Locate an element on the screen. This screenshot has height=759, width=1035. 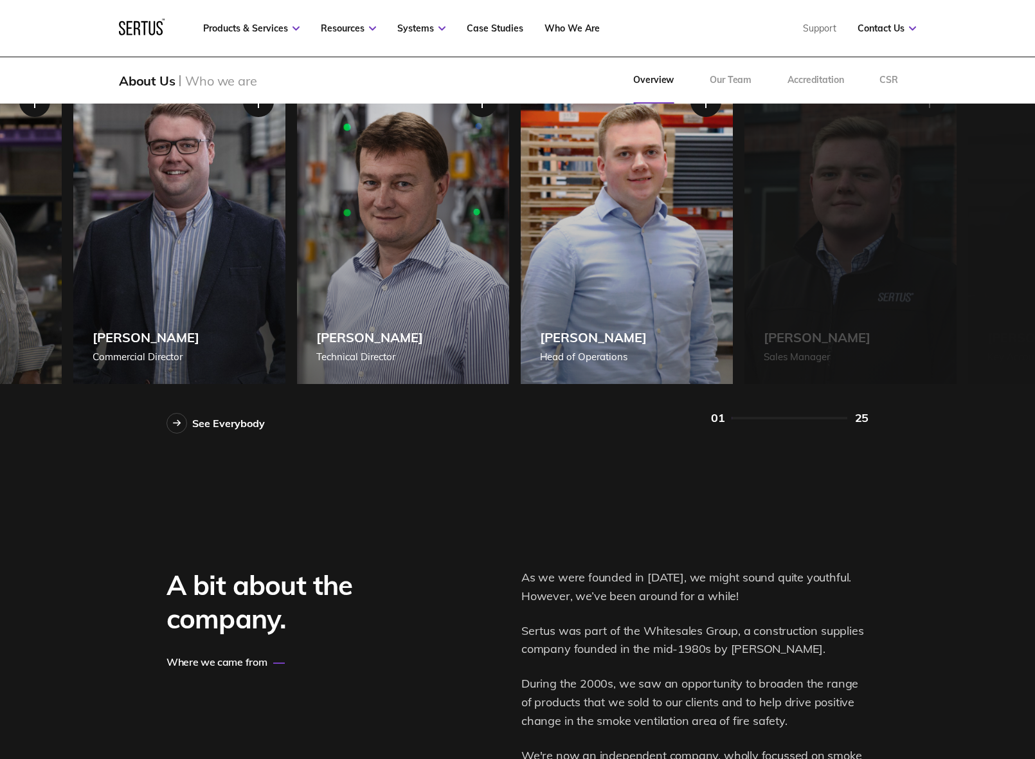
a: Support is located at coordinates (820, 28).